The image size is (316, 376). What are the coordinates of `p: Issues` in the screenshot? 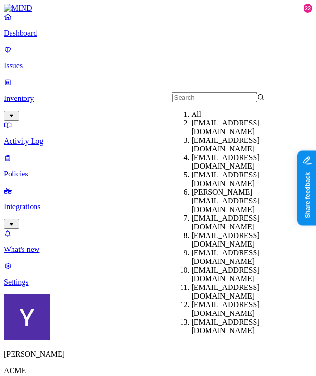 It's located at (158, 66).